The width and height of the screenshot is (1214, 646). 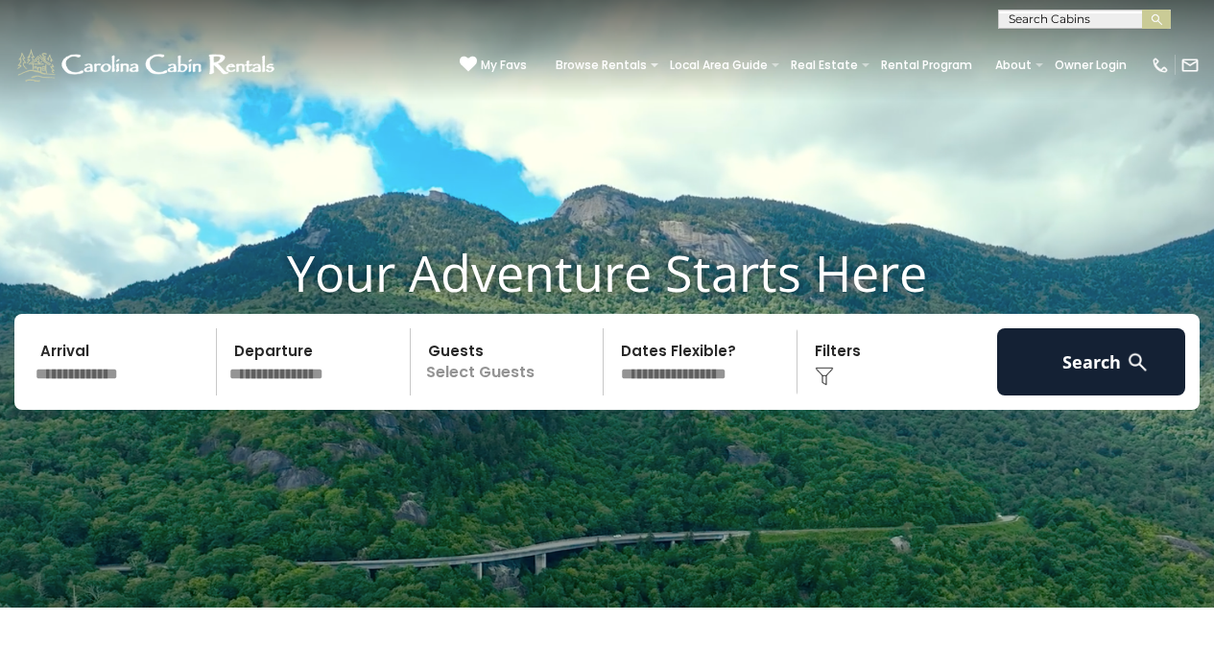 I want to click on img: mail-regular-white.png, so click(x=1190, y=65).